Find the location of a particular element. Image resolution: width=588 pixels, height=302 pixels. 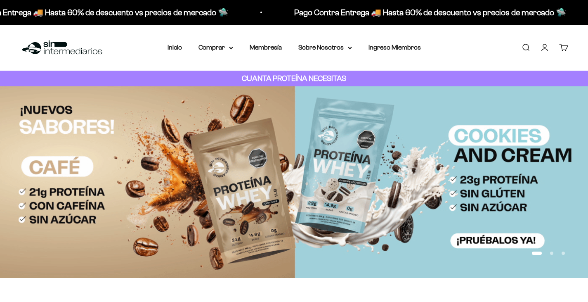

a: Membresía is located at coordinates (266, 47).